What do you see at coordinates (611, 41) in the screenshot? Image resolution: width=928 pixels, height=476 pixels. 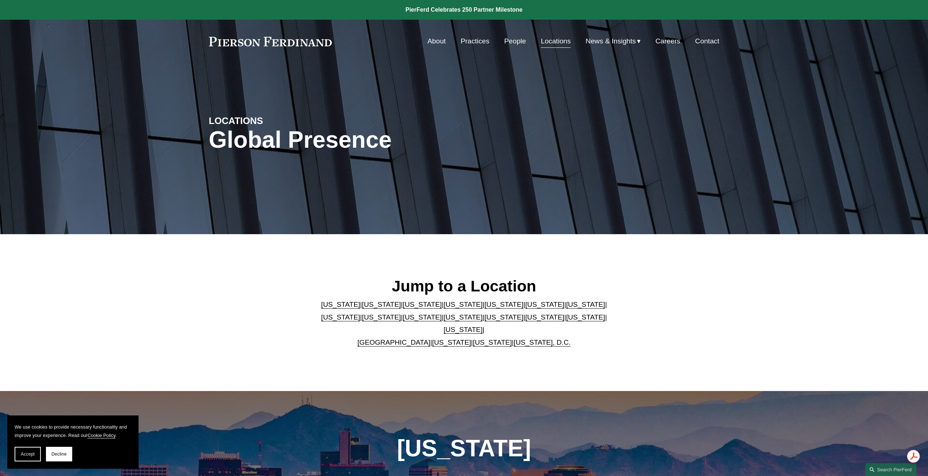 I see `span: News & Insights` at bounding box center [611, 41].